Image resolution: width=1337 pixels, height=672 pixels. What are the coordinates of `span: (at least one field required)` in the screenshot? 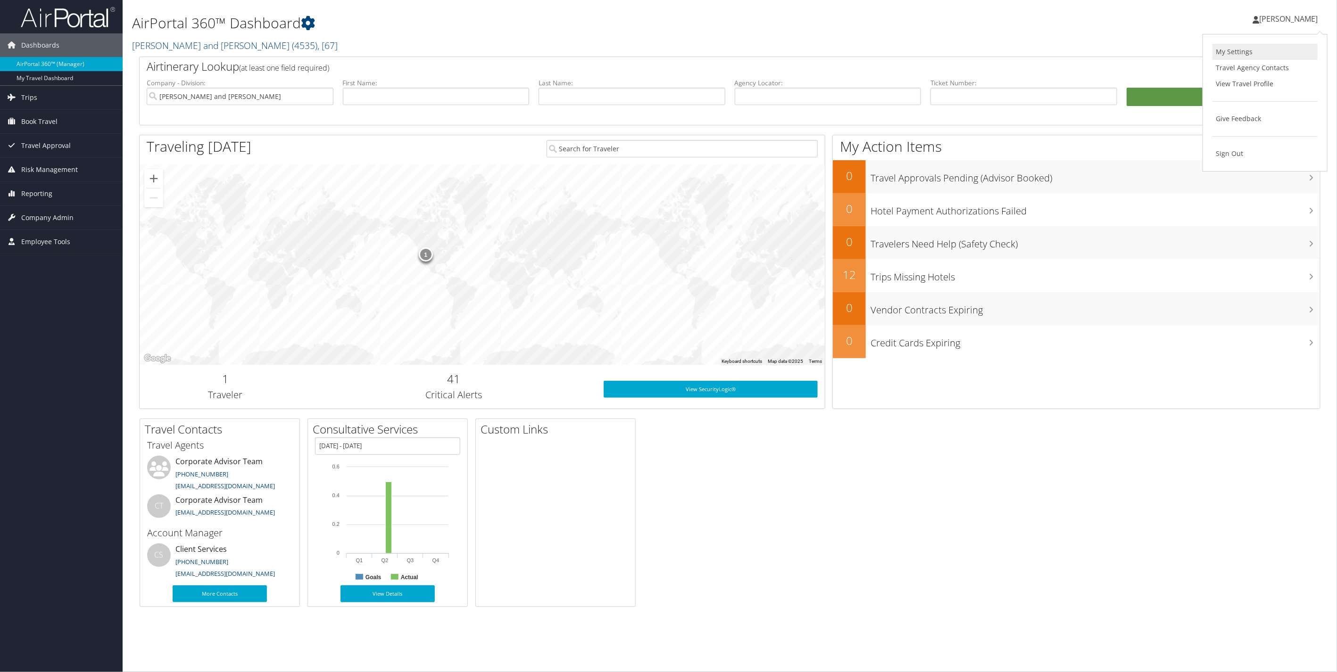 It's located at (284, 68).